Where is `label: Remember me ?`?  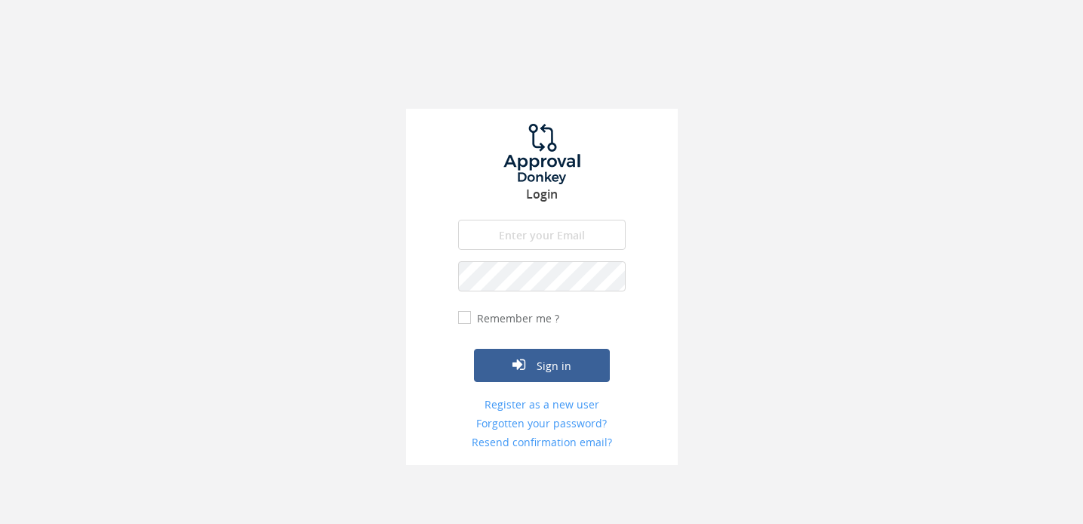 label: Remember me ? is located at coordinates (516, 318).